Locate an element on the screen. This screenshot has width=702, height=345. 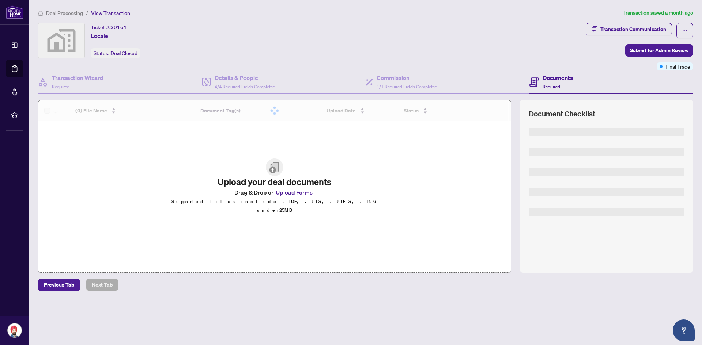
span: Document Checklist is located at coordinates (562, 114).